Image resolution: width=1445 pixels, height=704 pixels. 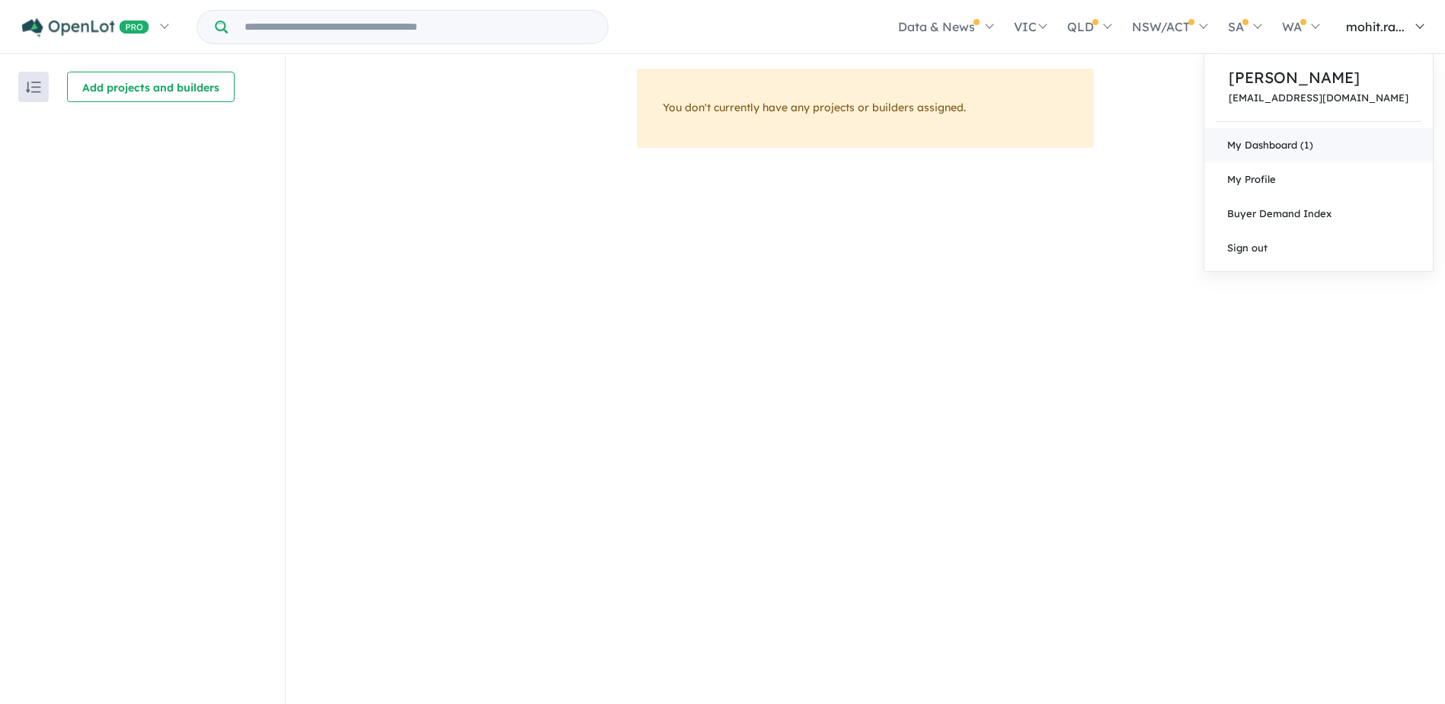 I want to click on span: mohit.ra..., so click(x=1375, y=27).